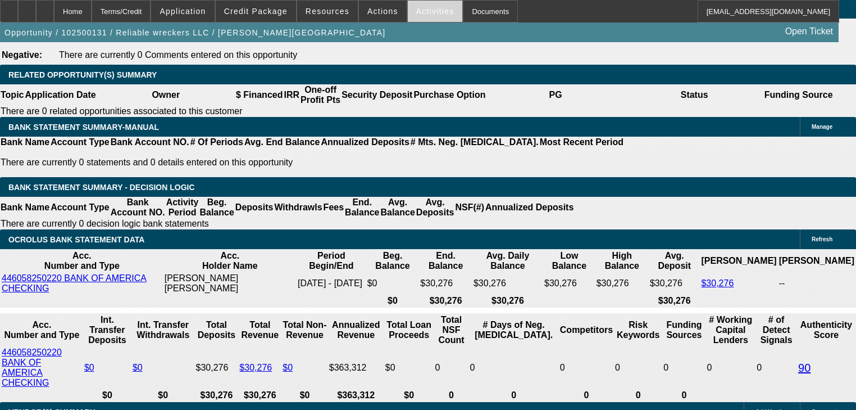  I want to click on th: Low Balance, so click(569, 261).